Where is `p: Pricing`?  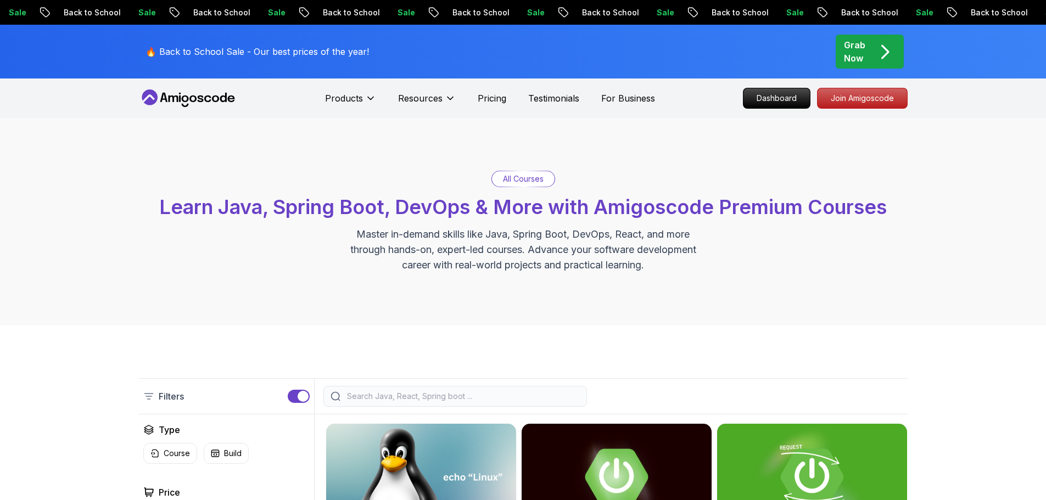 p: Pricing is located at coordinates (492, 98).